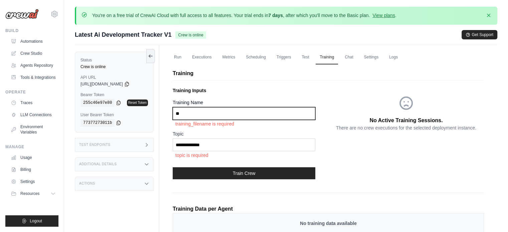 The image size is (508, 232). I want to click on h3: Test Endpoints, so click(95, 145).